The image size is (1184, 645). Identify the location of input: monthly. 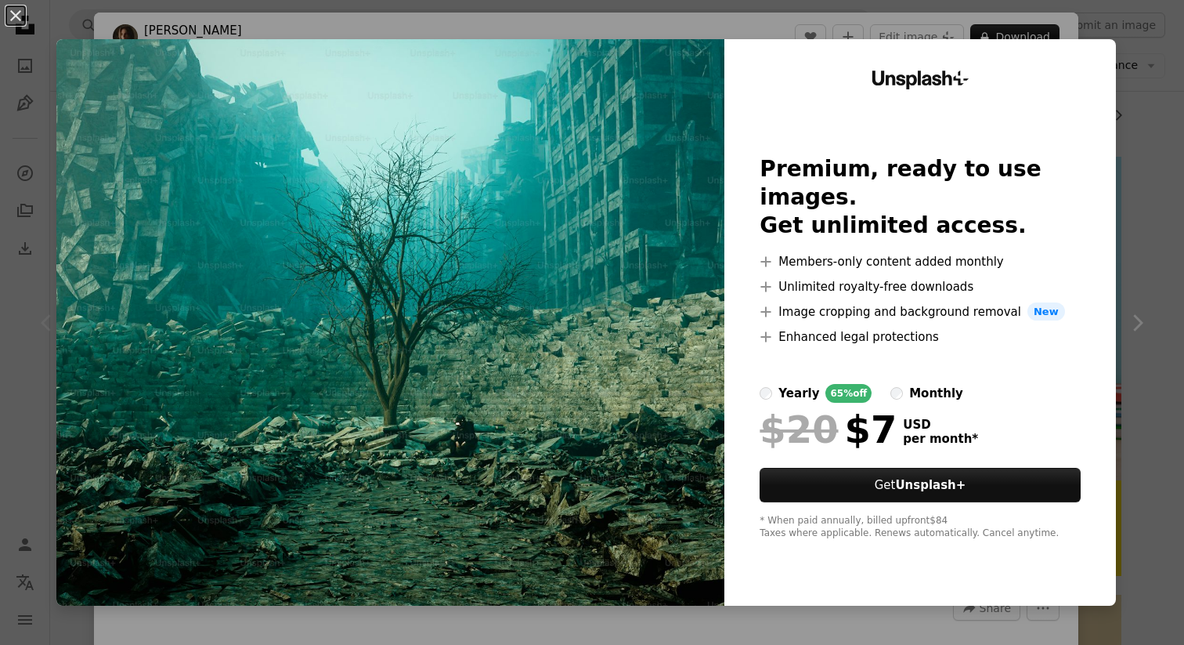
(897, 393).